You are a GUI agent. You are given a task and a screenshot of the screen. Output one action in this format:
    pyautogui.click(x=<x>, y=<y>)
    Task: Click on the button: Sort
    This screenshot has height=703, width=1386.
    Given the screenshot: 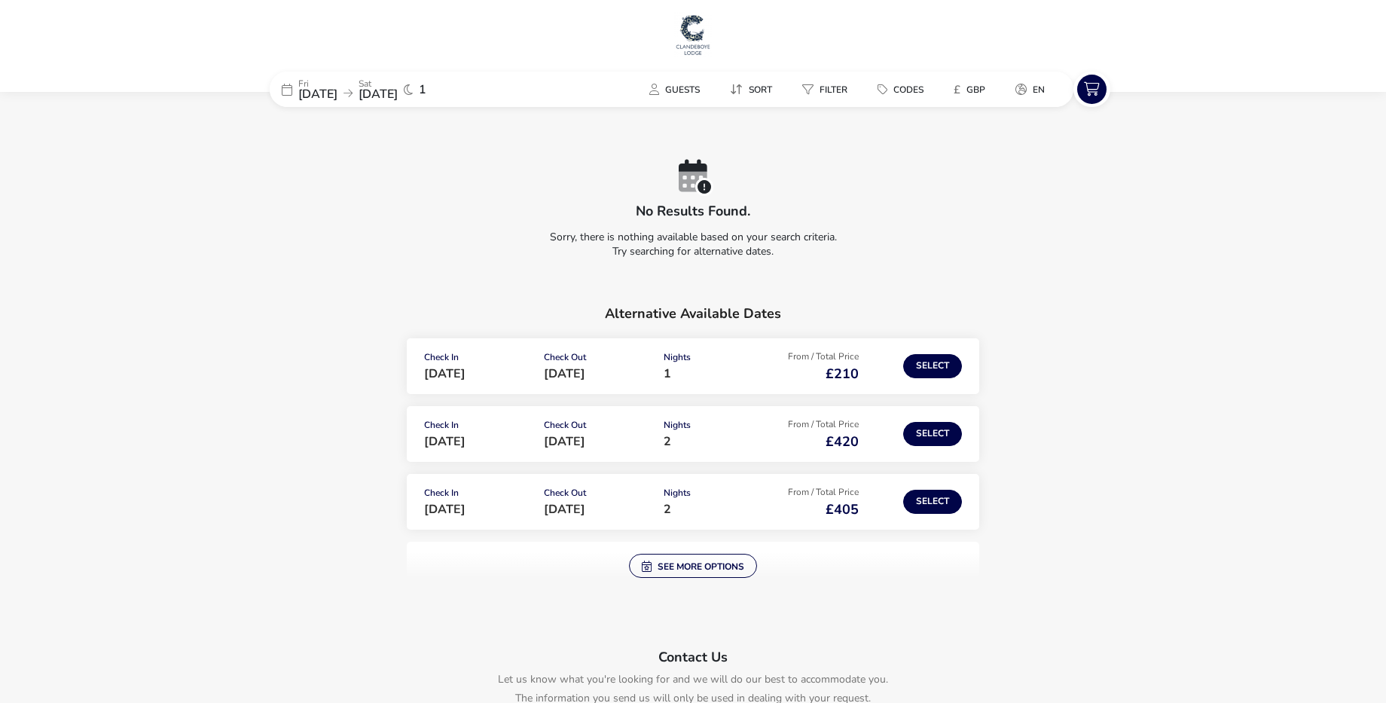 What is the action you would take?
    pyautogui.click(x=751, y=89)
    